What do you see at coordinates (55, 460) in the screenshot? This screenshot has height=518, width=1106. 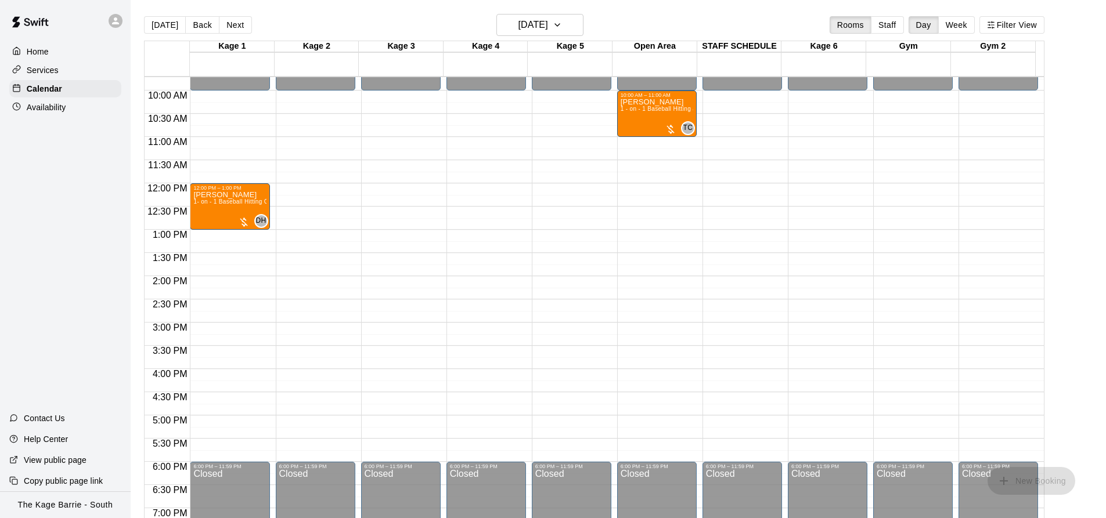 I see `p: View public page` at bounding box center [55, 460].